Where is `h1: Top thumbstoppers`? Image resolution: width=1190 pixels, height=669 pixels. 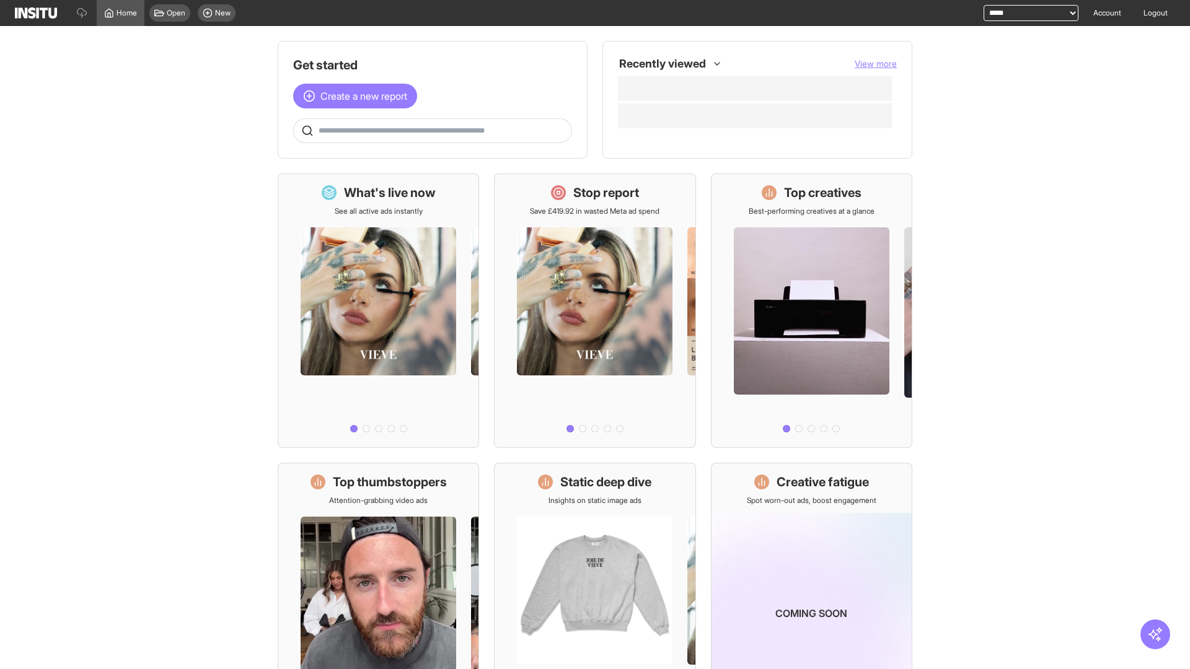 h1: Top thumbstoppers is located at coordinates (390, 482).